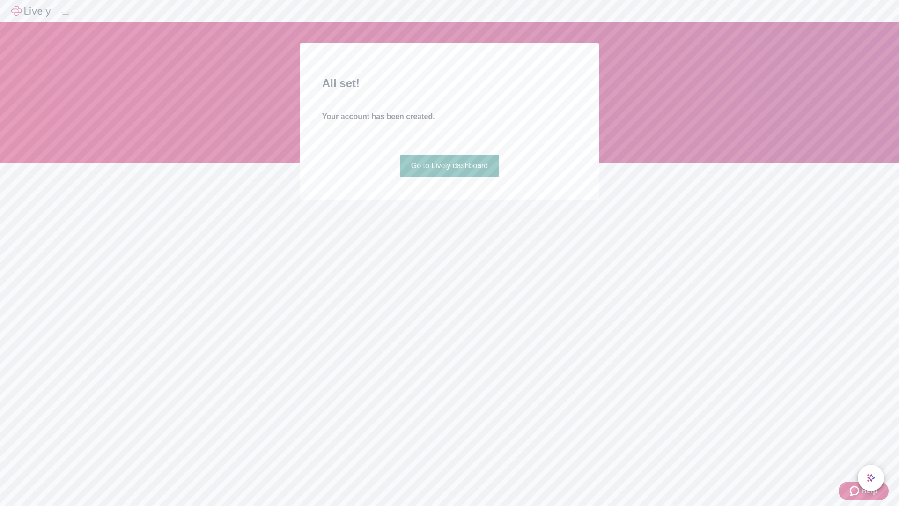 The image size is (899, 506). What do you see at coordinates (449, 117) in the screenshot?
I see `h4: Your account has been created.` at bounding box center [449, 117].